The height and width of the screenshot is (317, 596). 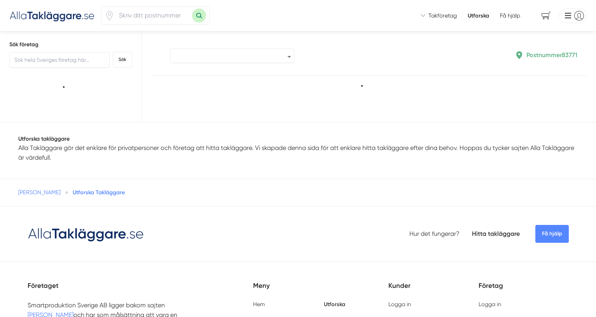 What do you see at coordinates (321, 290) in the screenshot?
I see `h5: Meny` at bounding box center [321, 290].